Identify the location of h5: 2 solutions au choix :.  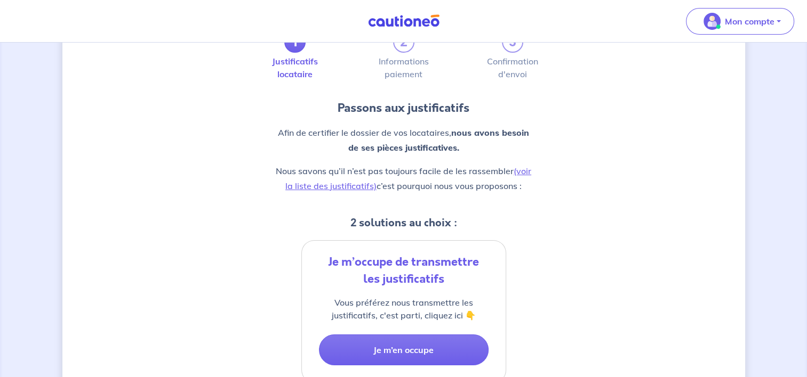
(404, 223).